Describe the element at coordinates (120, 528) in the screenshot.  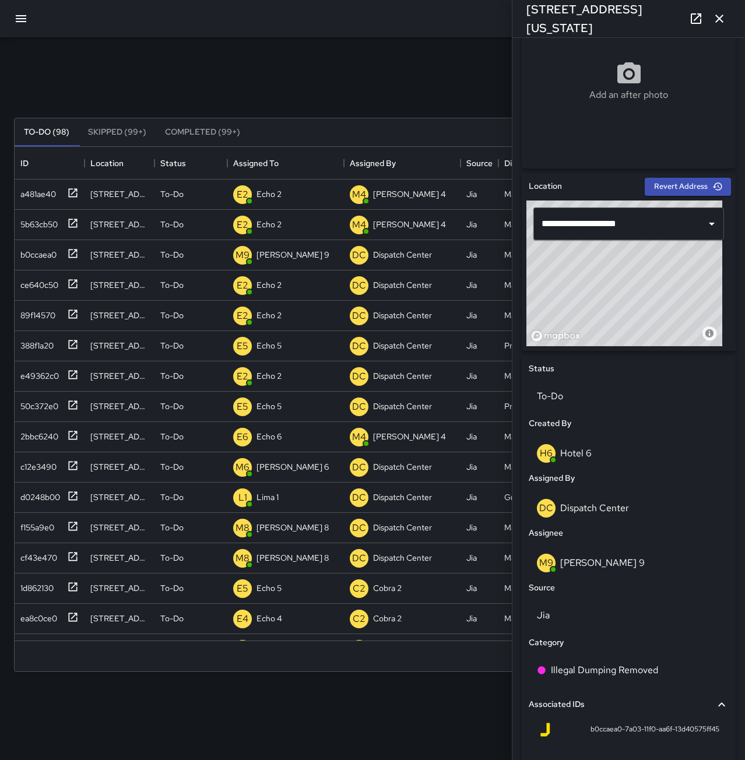
I see `div: 1701 Broadway` at that location.